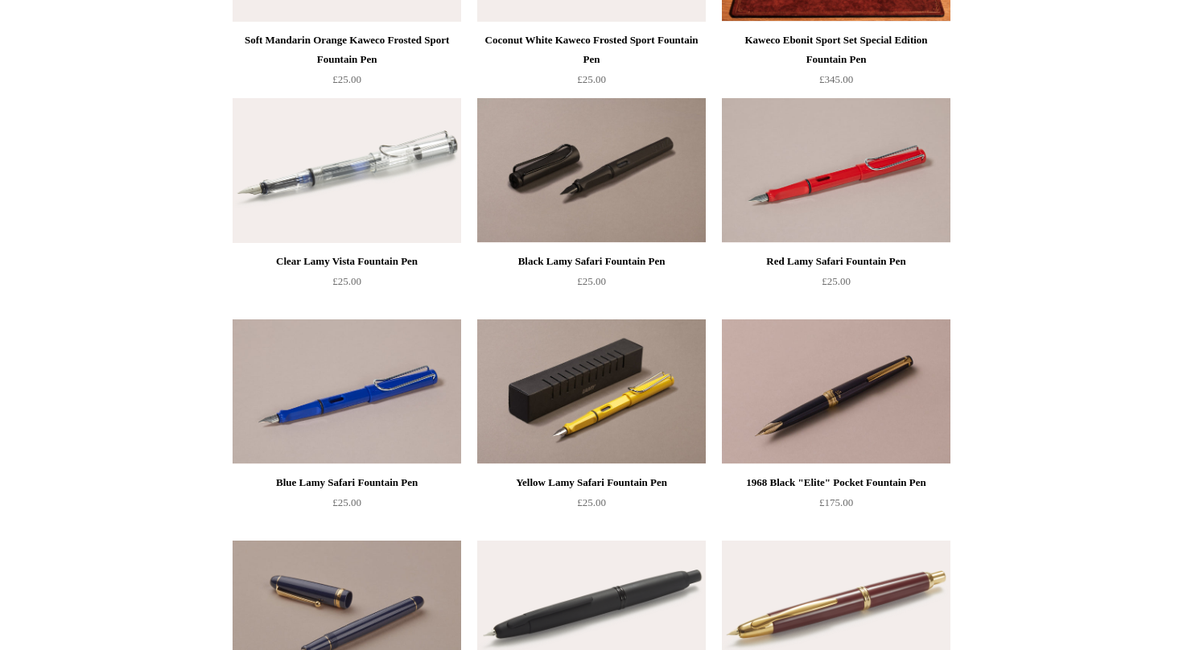 This screenshot has width=1183, height=650. Describe the element at coordinates (836, 64) in the screenshot. I see `a: Kaweco Ebonit Sport Set Special Edition Fountain Pen £345.00` at that location.